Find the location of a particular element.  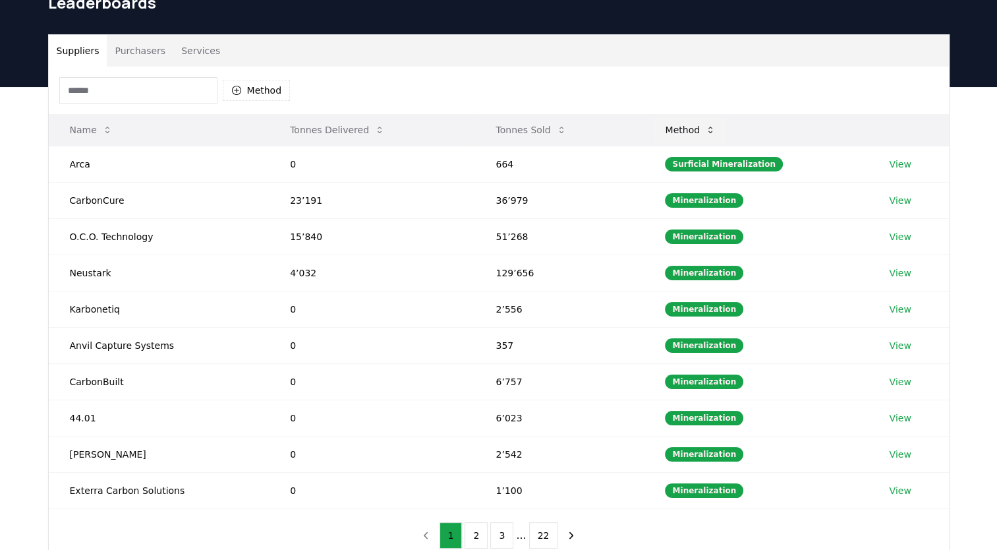

td: Anvil Capture Systems is located at coordinates (159, 345).